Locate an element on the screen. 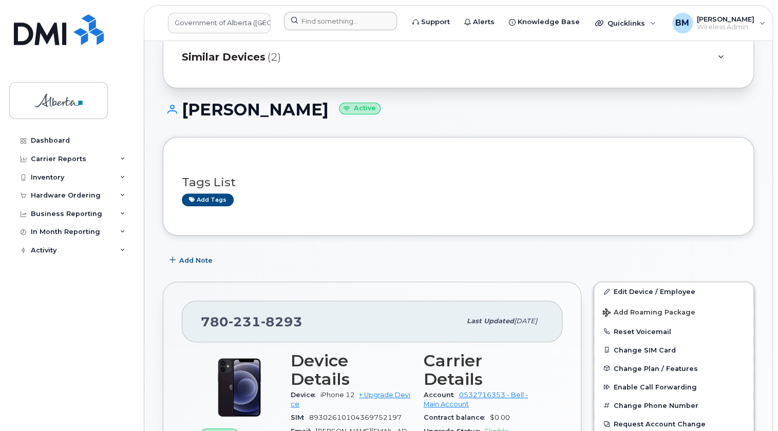 Image resolution: width=778 pixels, height=431 pixels. a: Add tags is located at coordinates (207, 200).